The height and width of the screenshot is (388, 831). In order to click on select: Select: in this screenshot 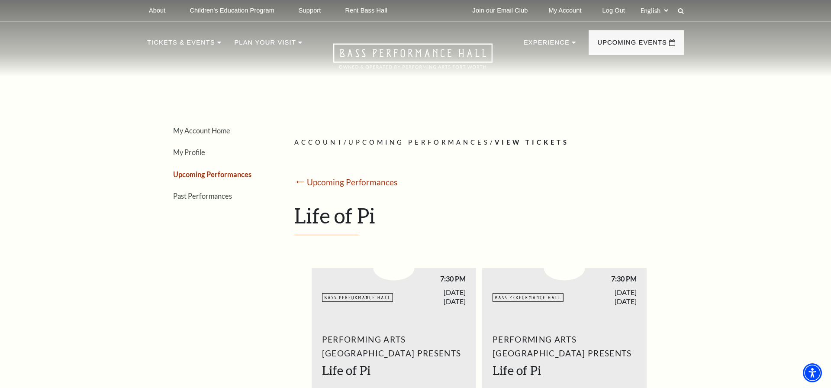, I will do `click(654, 10)`.